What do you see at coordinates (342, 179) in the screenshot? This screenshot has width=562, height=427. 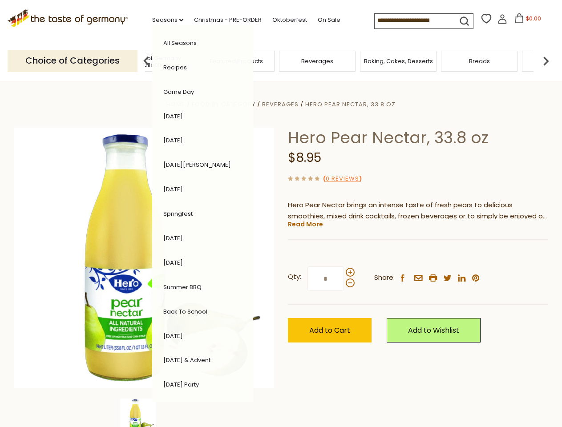 I see `a: 0 Reviews` at bounding box center [342, 179].